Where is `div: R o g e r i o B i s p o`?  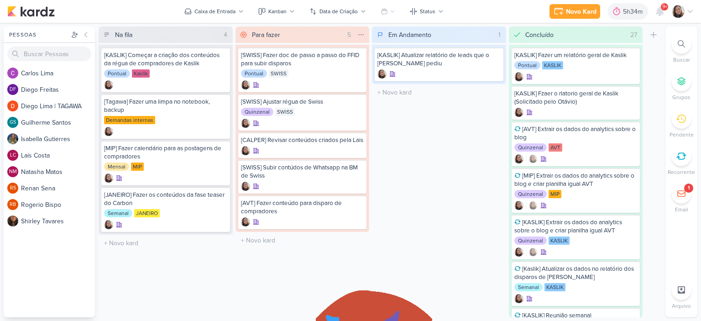 div: R o g e r i o B i s p o is located at coordinates (58, 205).